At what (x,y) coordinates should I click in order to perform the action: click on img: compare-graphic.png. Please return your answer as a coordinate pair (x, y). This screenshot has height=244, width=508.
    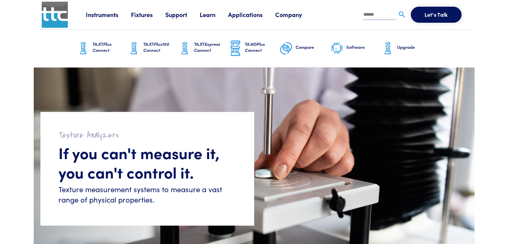
    Looking at the image, I should click on (286, 48).